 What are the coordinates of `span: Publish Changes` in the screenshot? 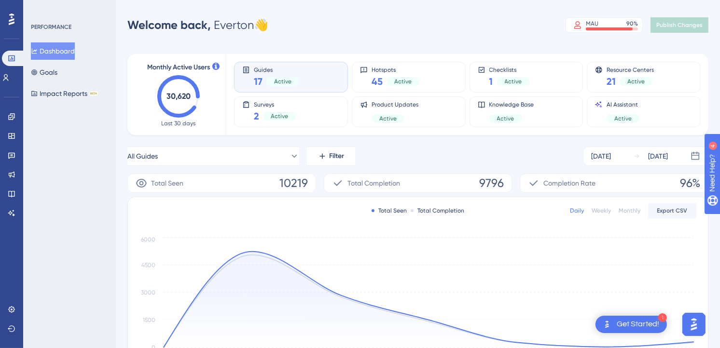 It's located at (679, 25).